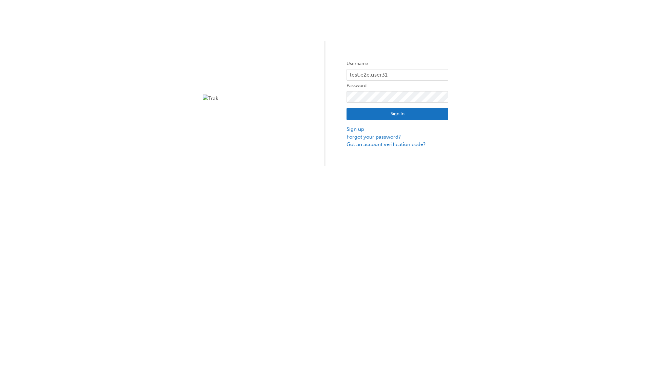 This screenshot has height=366, width=651. I want to click on a: Forgot your password?, so click(397, 137).